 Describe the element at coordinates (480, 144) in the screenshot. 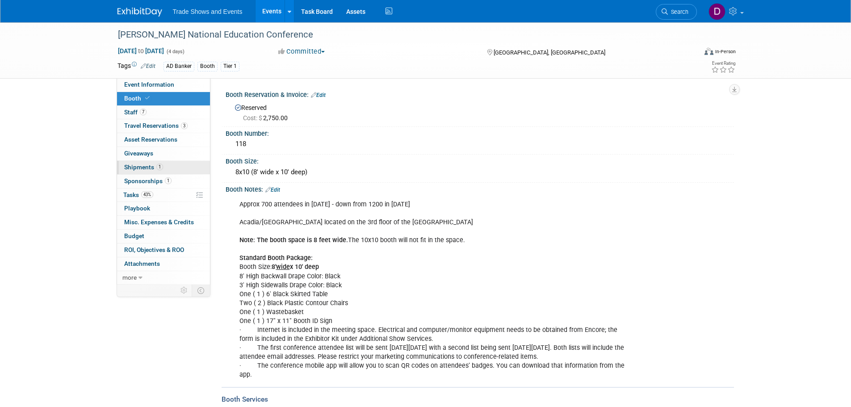

I see `div: 118` at that location.